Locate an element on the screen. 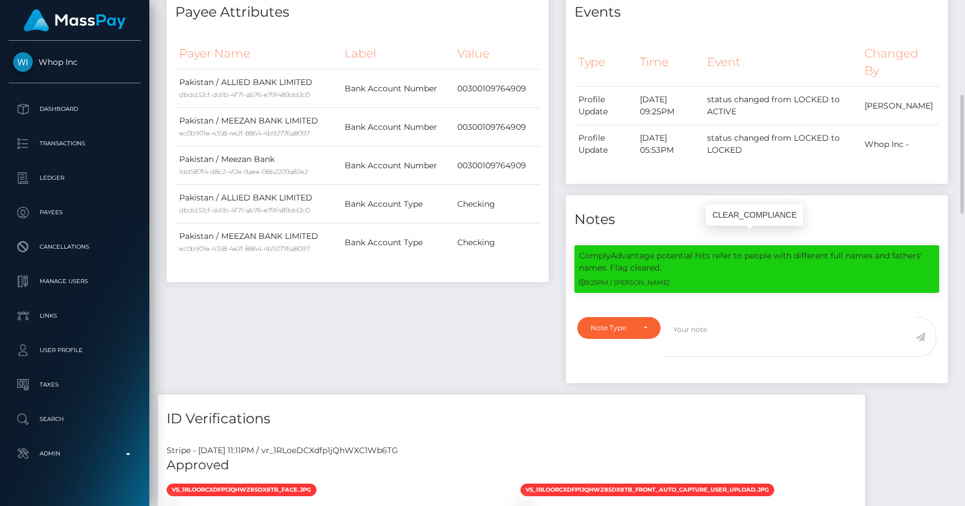  h4: Events is located at coordinates (757, 12).